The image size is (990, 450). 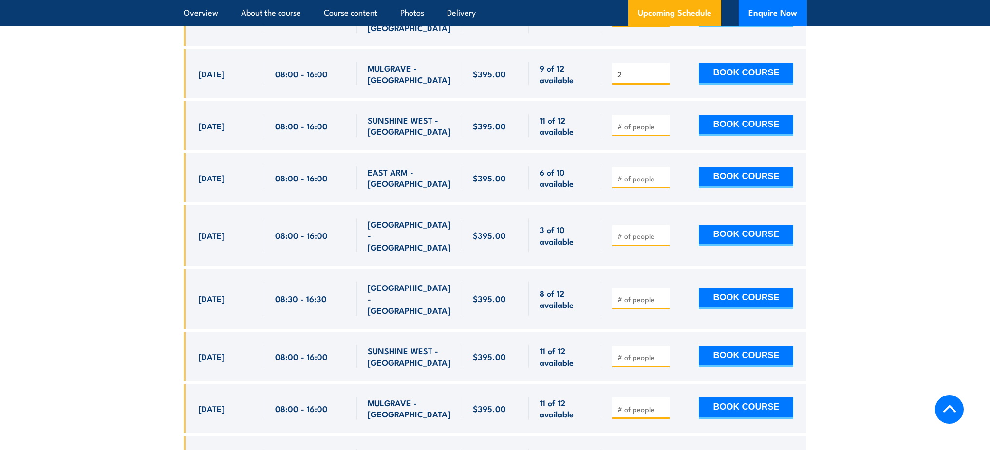 What do you see at coordinates (565, 299) in the screenshot?
I see `span: 8 of 12 available` at bounding box center [565, 299].